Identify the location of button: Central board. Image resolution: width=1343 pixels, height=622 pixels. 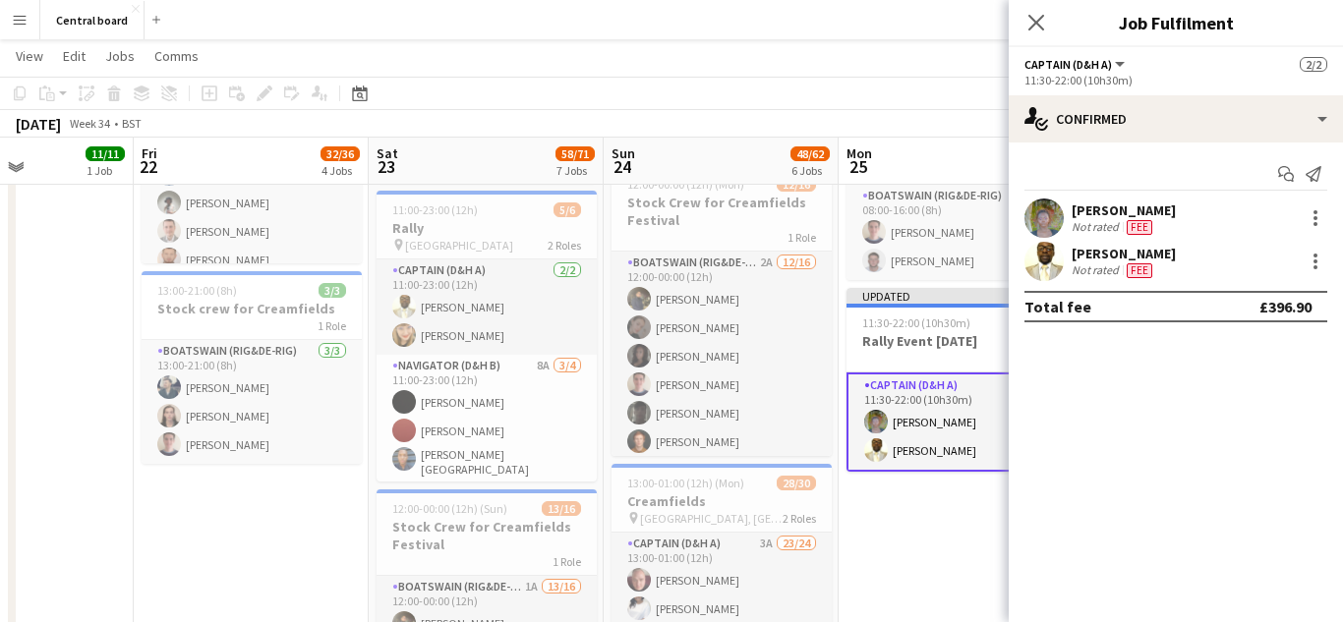
(92, 20).